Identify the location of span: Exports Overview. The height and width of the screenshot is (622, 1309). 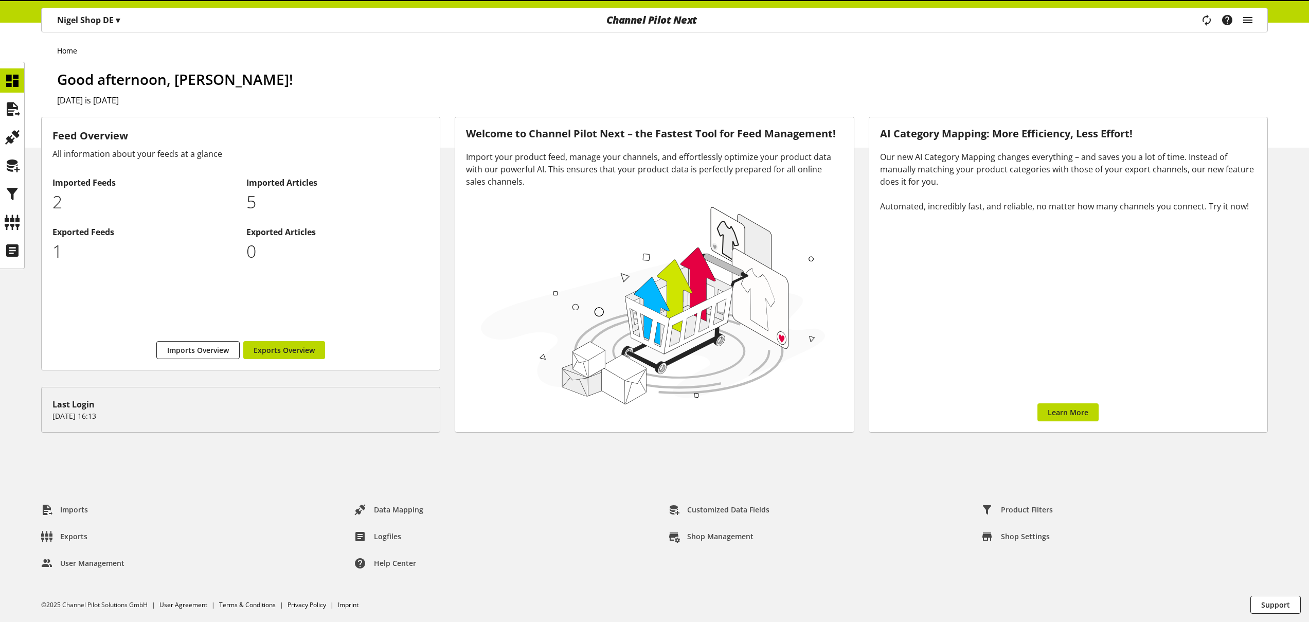
(284, 350).